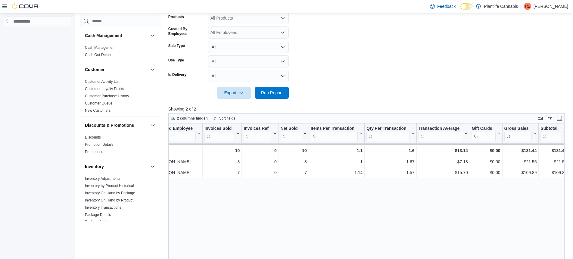 The image size is (573, 259). What do you see at coordinates (110, 193) in the screenshot?
I see `span: Inventory On Hand by Package` at bounding box center [110, 193].